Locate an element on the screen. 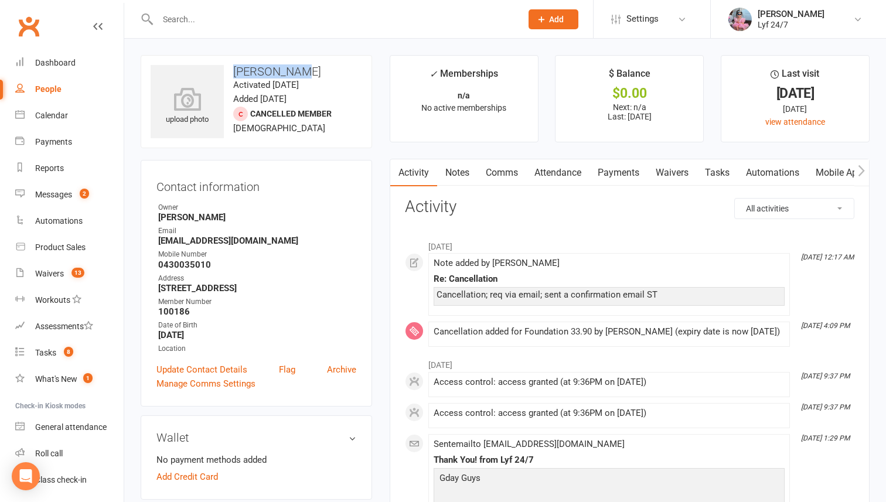  a: Manage Comms Settings is located at coordinates (206, 384).